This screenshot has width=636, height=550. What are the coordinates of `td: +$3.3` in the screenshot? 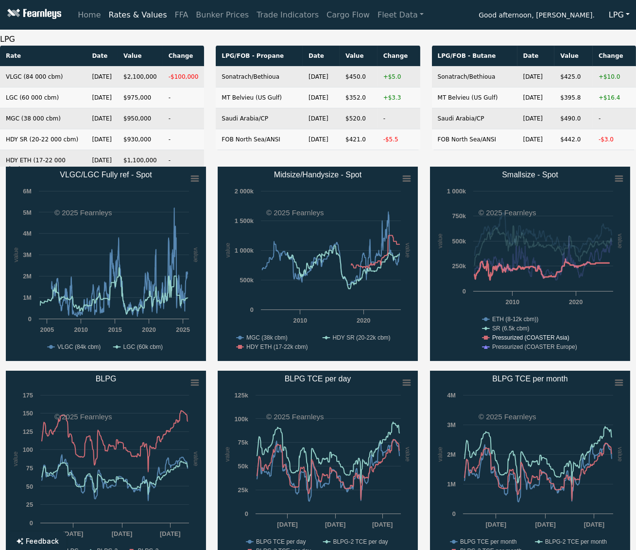 It's located at (399, 98).